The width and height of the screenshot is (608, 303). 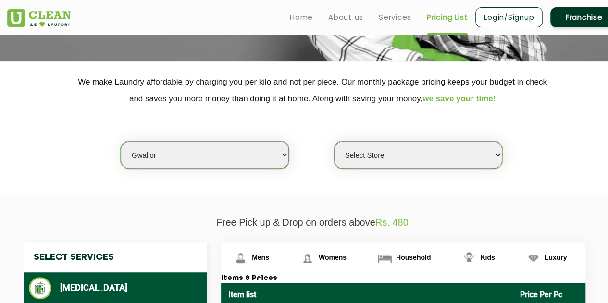 What do you see at coordinates (385, 258) in the screenshot?
I see `img: Household` at bounding box center [385, 258].